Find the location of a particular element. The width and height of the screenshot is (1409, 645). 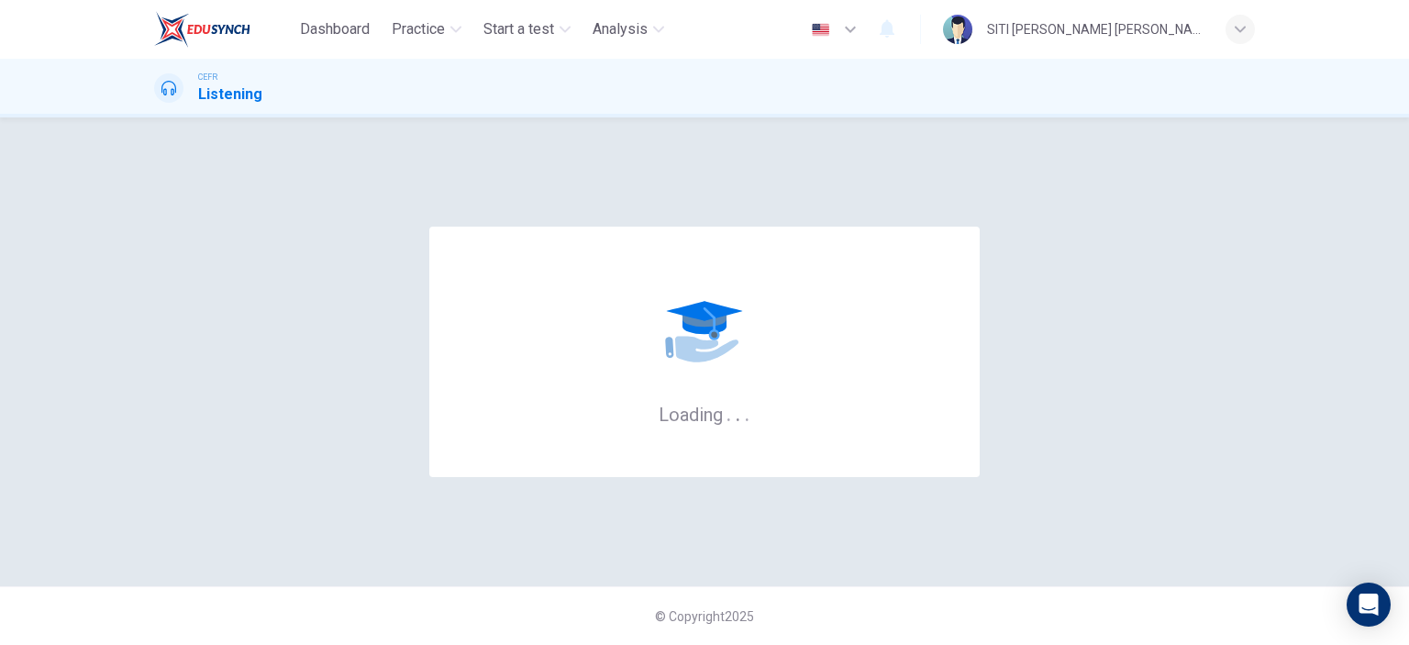

div: Open Intercom Messenger is located at coordinates (1368, 604).